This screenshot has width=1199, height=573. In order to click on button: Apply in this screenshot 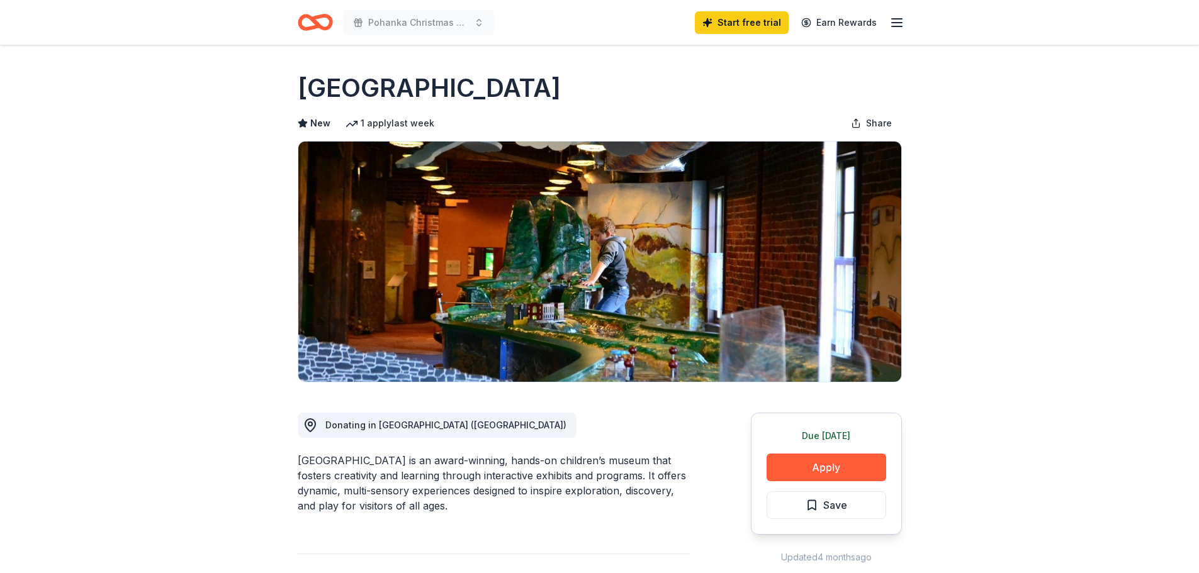, I will do `click(826, 468)`.